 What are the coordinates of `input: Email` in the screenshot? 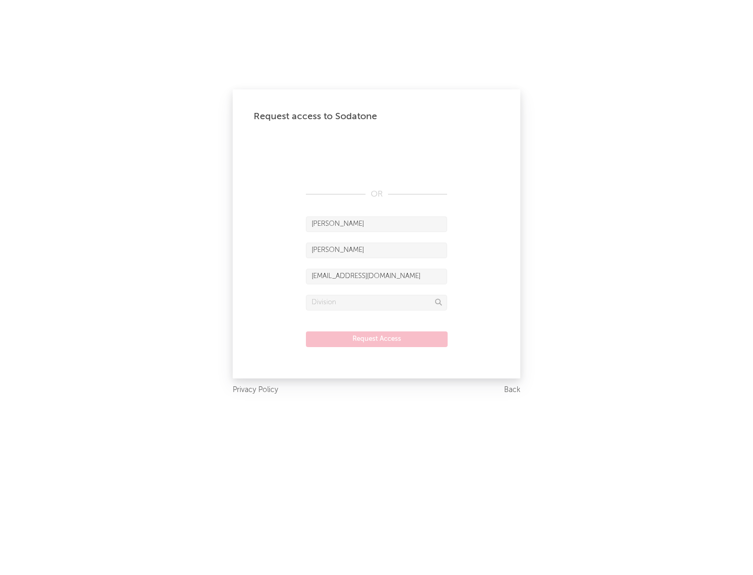 It's located at (377, 277).